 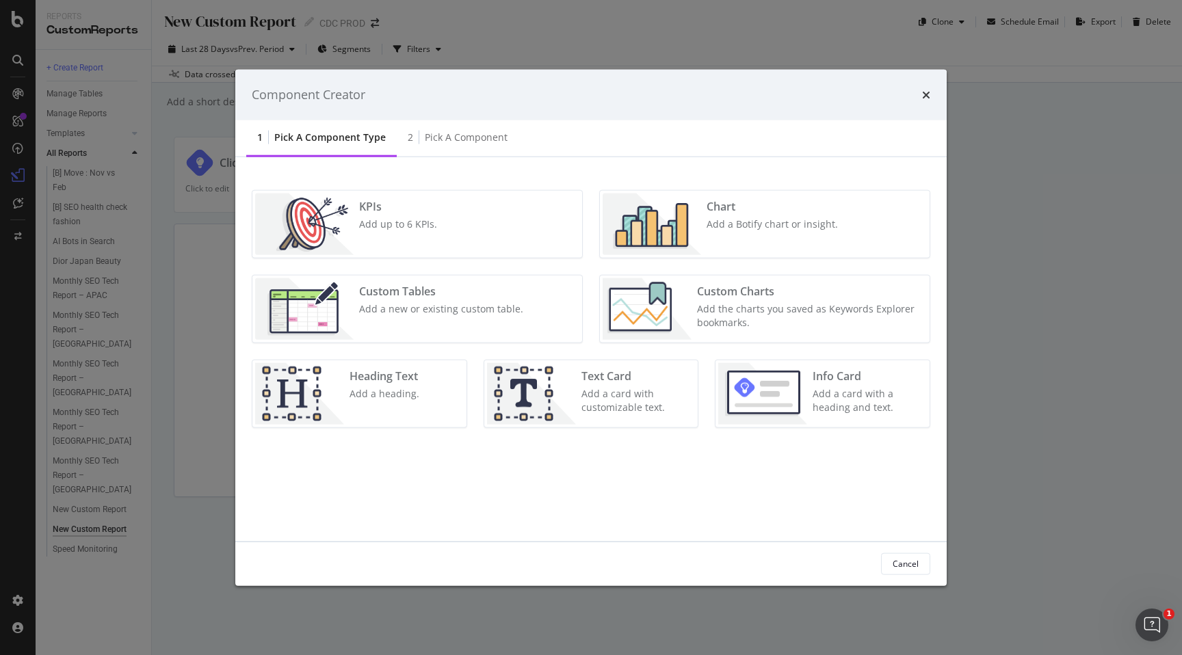 What do you see at coordinates (304, 308) in the screenshot?
I see `img: CzM_nd8v.png` at bounding box center [304, 308].